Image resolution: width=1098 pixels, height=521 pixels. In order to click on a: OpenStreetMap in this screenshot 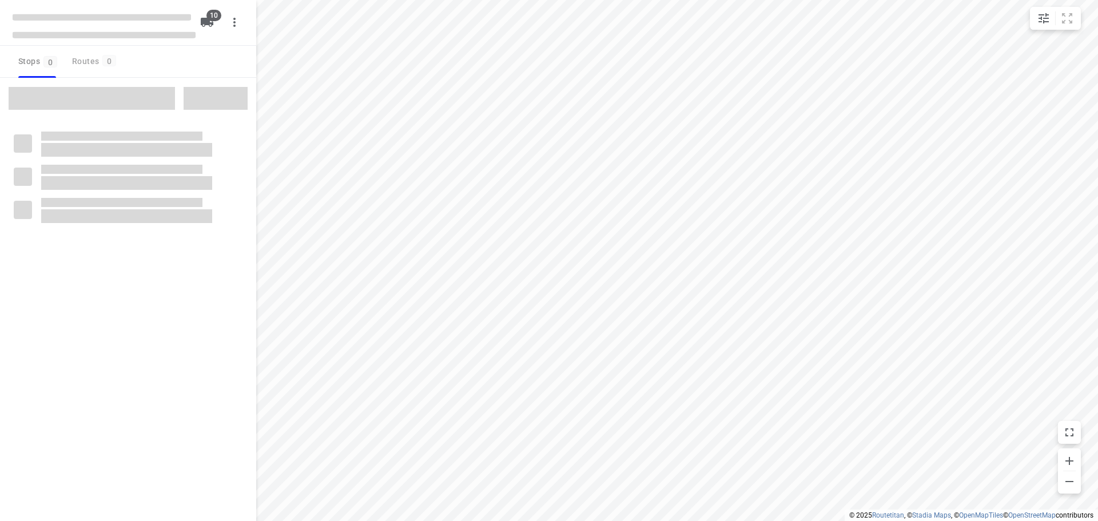, I will do `click(1031, 515)`.